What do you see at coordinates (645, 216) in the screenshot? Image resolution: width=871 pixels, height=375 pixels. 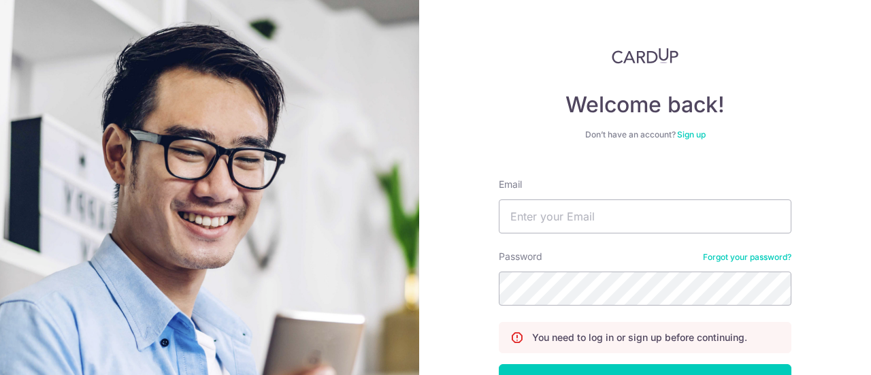 I see `input: Enter your Email` at bounding box center [645, 216].